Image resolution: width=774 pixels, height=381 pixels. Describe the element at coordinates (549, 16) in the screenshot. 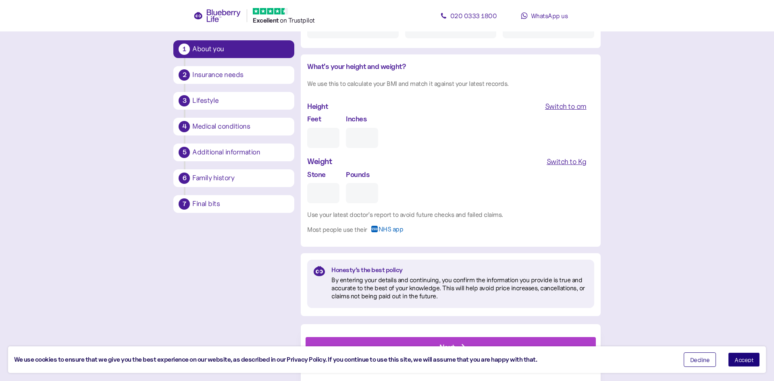

I see `span: WhatsApp us` at that location.